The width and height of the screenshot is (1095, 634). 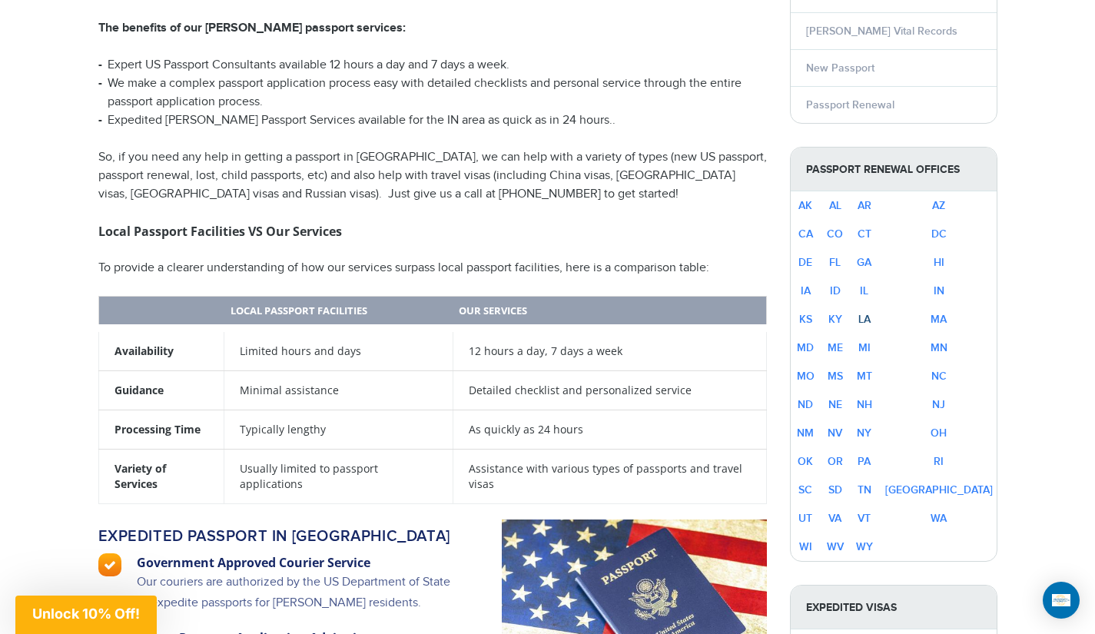 What do you see at coordinates (835, 290) in the screenshot?
I see `a: ID` at bounding box center [835, 290].